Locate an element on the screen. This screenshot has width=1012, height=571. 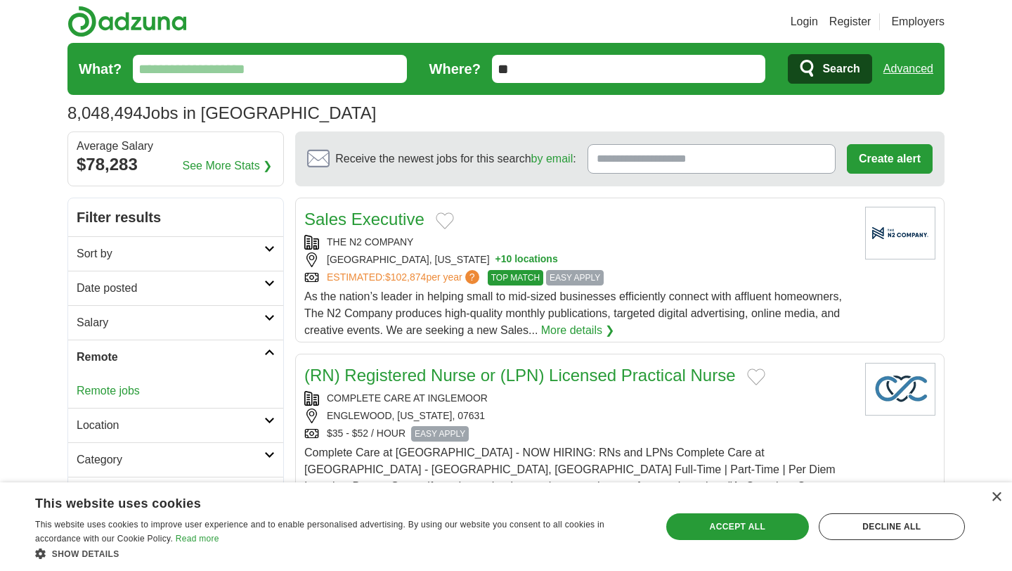
div: Accept all is located at coordinates (737, 526).